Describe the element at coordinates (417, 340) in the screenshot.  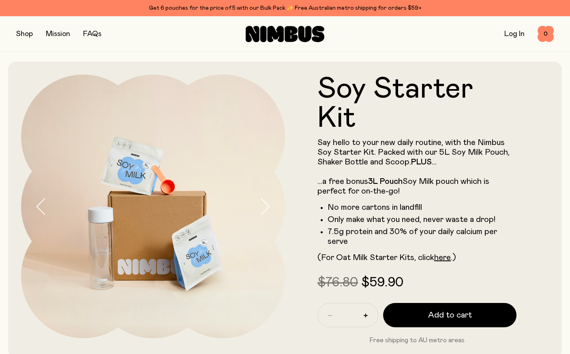
I see `p: Free shipping to AU metro areas` at that location.